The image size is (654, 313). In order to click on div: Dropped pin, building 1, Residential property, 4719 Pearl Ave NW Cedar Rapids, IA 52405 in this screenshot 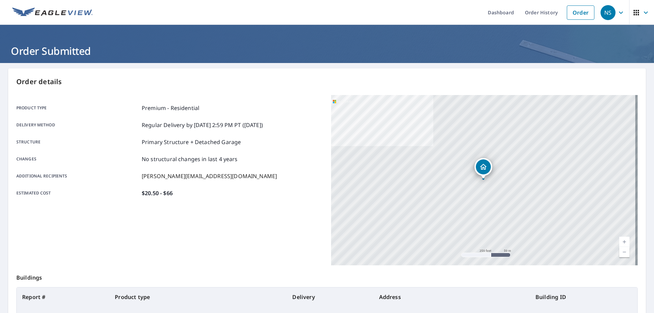, I will do `click(483, 169)`.